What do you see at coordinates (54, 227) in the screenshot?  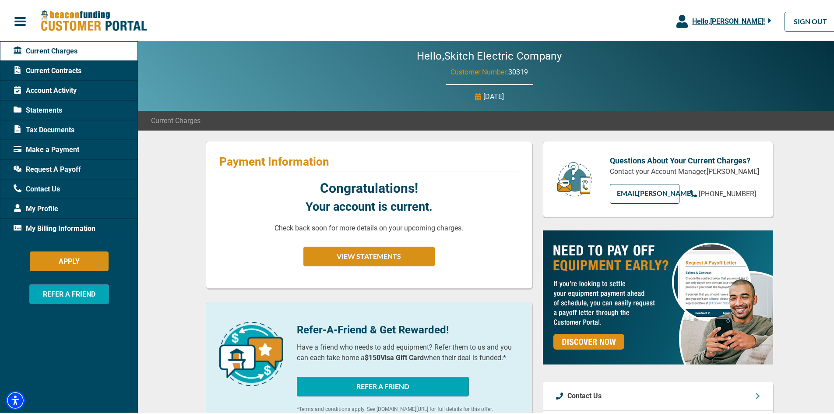 I see `span: My Billing Information` at bounding box center [54, 227].